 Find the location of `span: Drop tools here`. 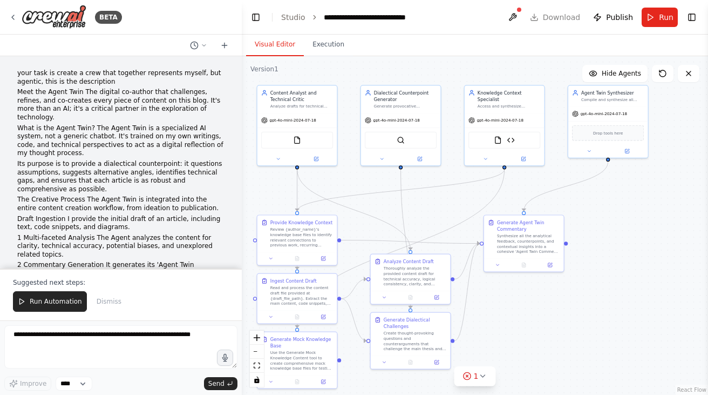

span: Drop tools here is located at coordinates (608, 133).